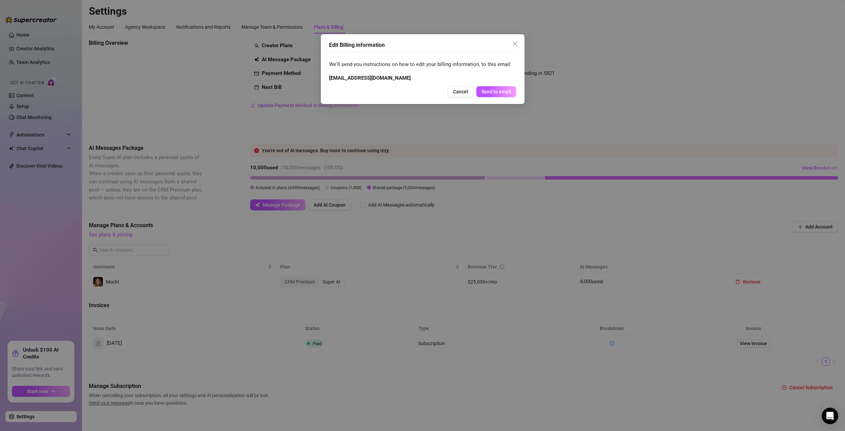 The height and width of the screenshot is (431, 845). Describe the element at coordinates (830, 416) in the screenshot. I see `div: Open Intercom Messenger` at that location.